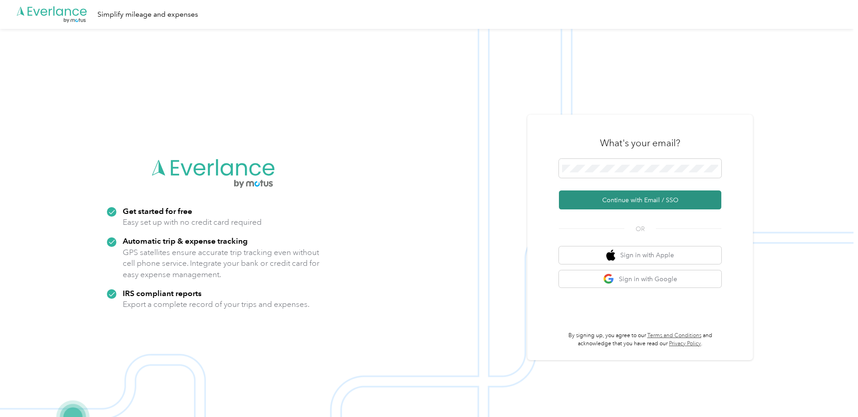 Image resolution: width=858 pixels, height=417 pixels. Describe the element at coordinates (216, 304) in the screenshot. I see `p: Export a complete record of your trips and expenses.` at that location.